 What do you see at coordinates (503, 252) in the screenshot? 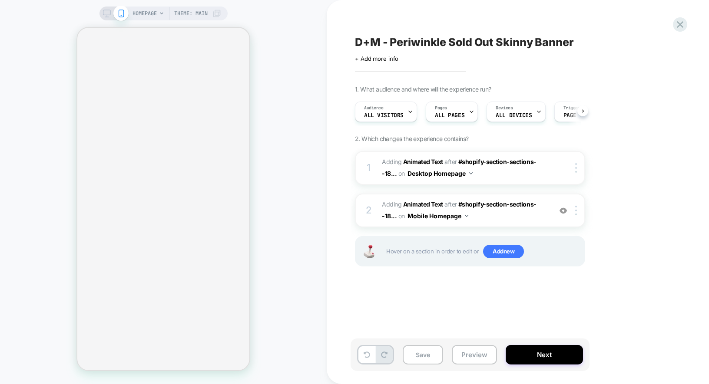
I see `span: Add new` at bounding box center [503, 252].